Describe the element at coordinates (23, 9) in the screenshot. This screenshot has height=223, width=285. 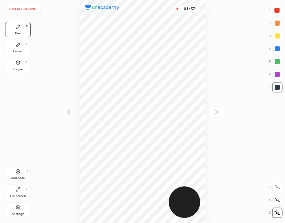
I see `button: End recording` at that location.